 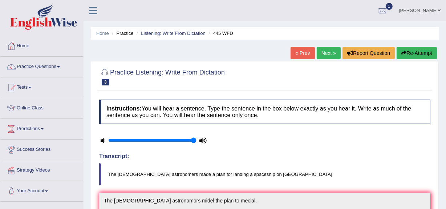 What do you see at coordinates (42, 107) in the screenshot?
I see `a: Online Class` at bounding box center [42, 107].